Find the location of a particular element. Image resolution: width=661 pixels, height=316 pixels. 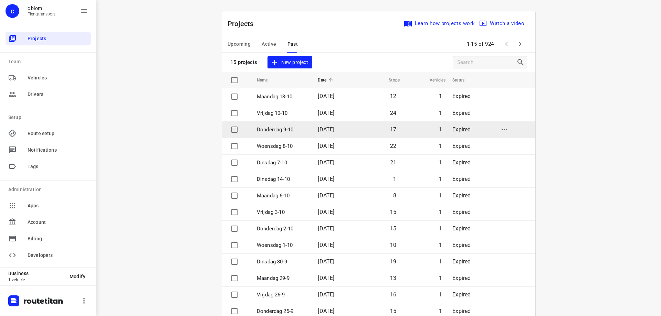

span: 17 is located at coordinates (393, 129).